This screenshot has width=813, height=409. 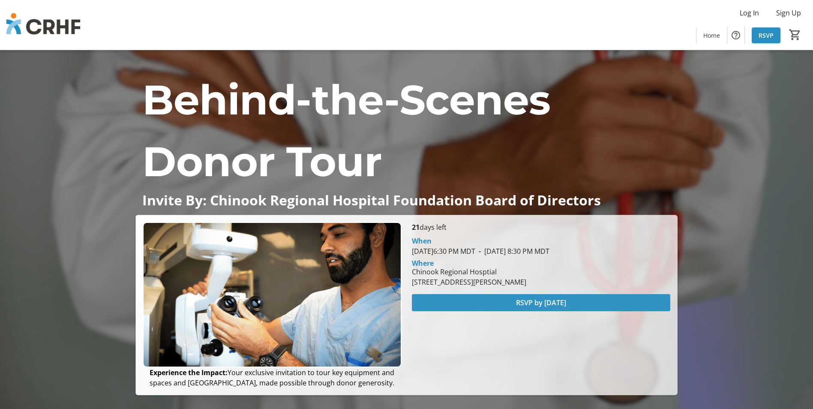 What do you see at coordinates (346, 130) in the screenshot?
I see `span: Behind-the-Scenes Donor Tour` at bounding box center [346, 130].